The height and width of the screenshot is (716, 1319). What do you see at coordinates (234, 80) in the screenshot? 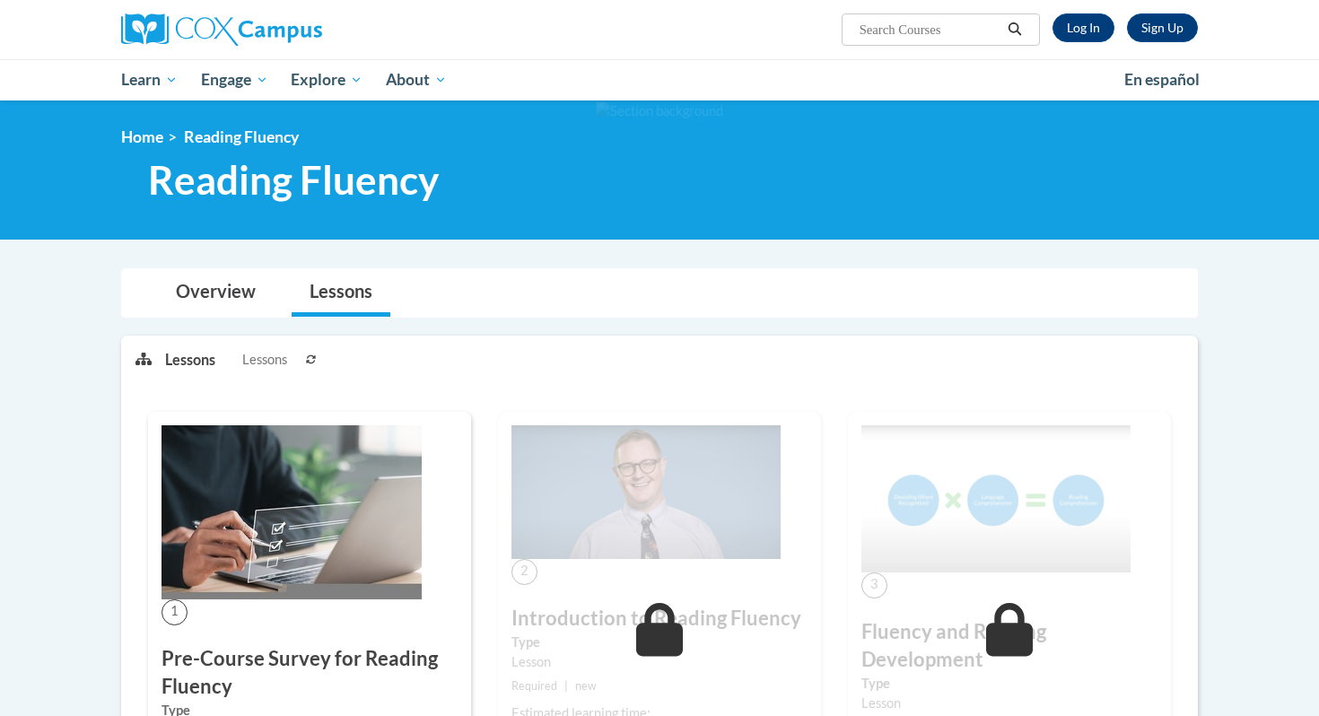
I see `a: Engage` at bounding box center [234, 80].